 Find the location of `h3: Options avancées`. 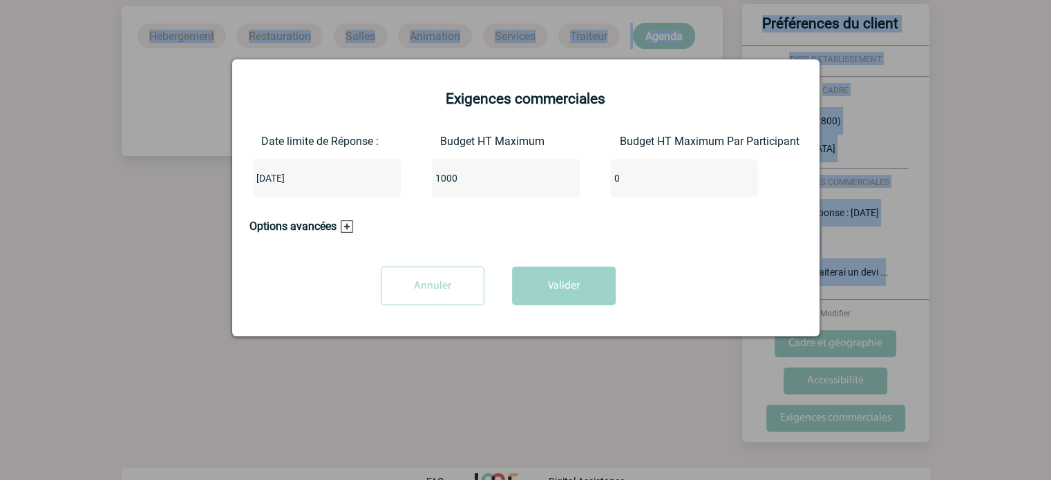

h3: Options avancées is located at coordinates (301, 226).